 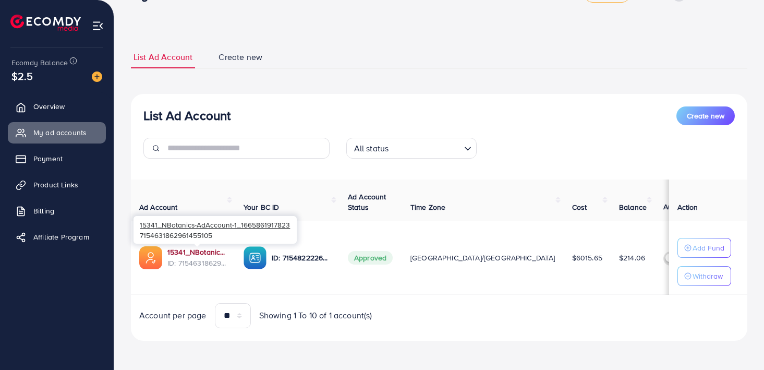 What do you see at coordinates (301, 257) in the screenshot?
I see `p: ID: 7154822226267602945` at bounding box center [301, 257].